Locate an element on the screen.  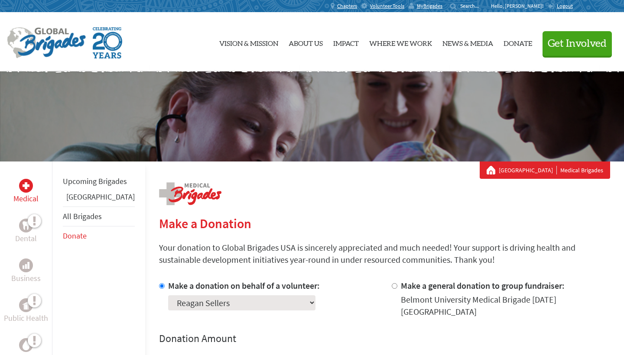
img: Medical is located at coordinates (26, 186).